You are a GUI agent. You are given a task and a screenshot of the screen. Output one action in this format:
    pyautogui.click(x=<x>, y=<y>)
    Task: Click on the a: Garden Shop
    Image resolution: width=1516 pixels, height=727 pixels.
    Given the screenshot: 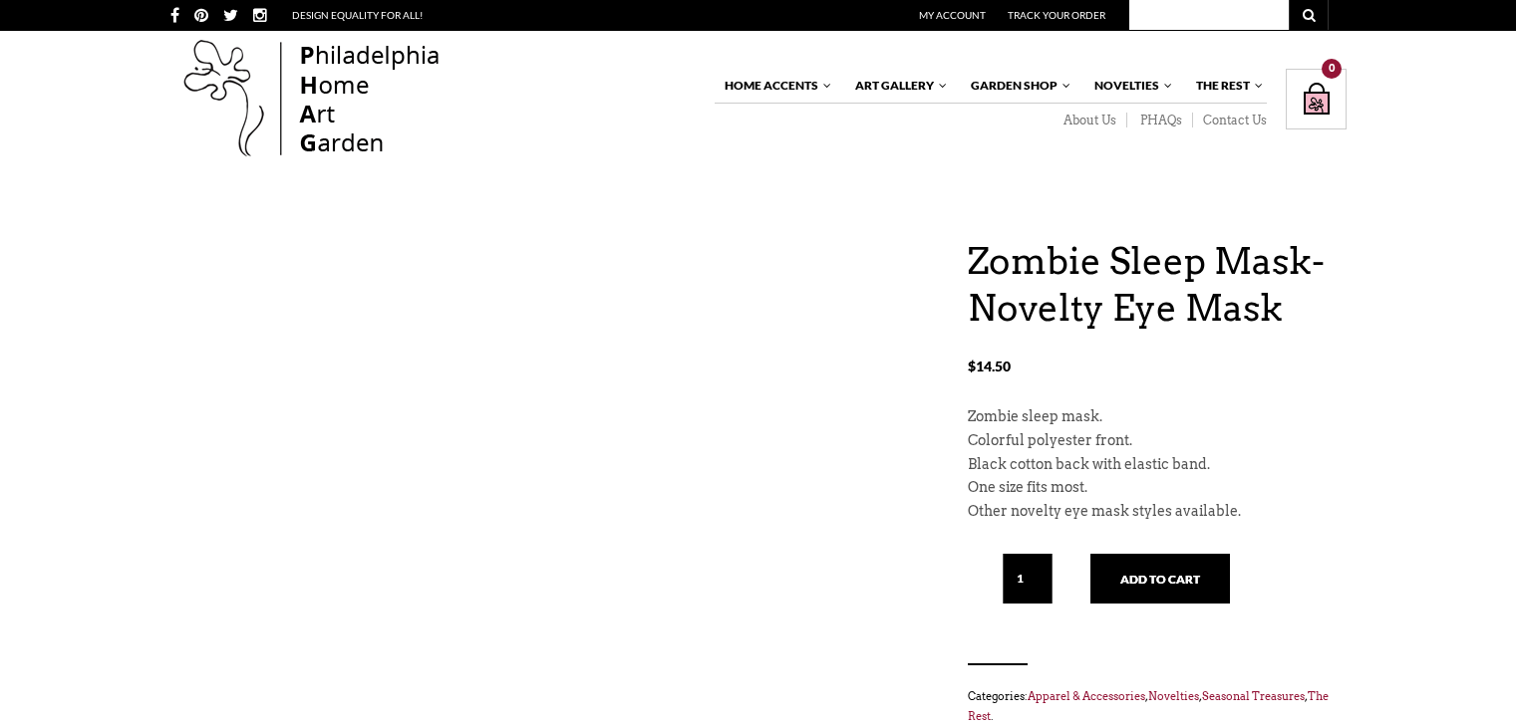 What is the action you would take?
    pyautogui.click(x=1016, y=86)
    